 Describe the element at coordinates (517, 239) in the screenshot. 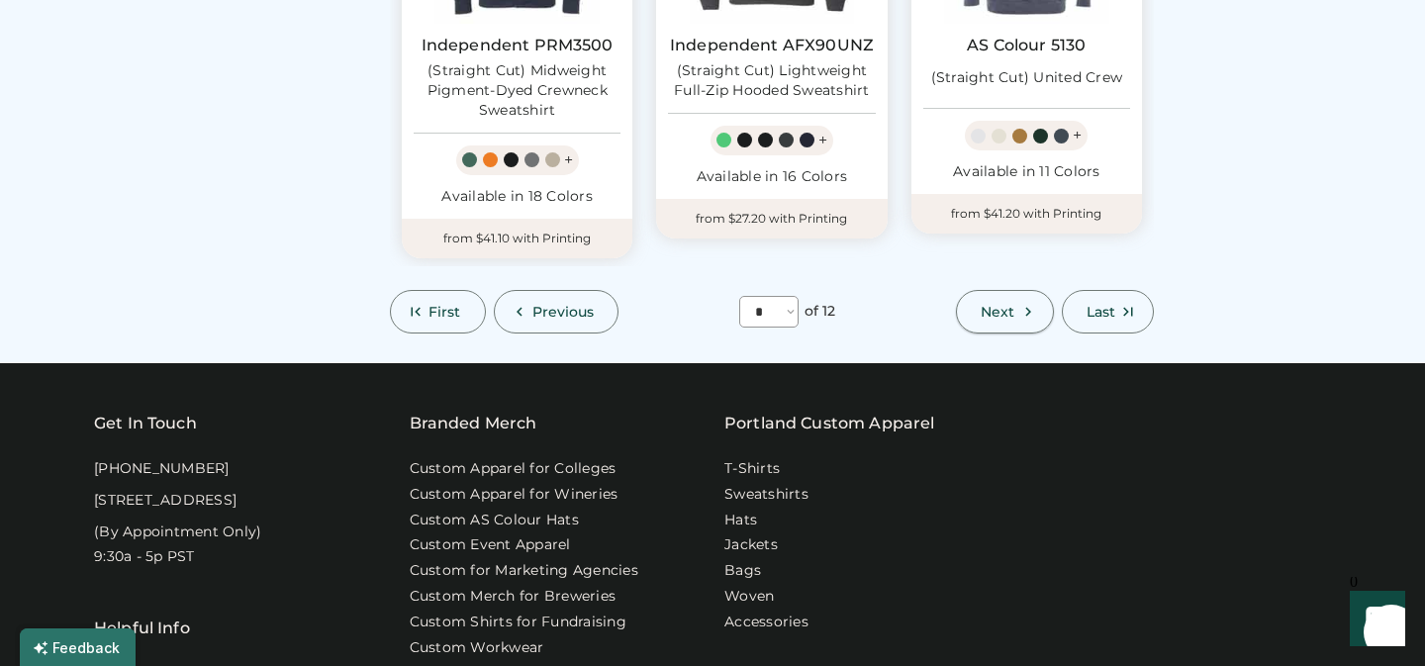

I see `div: from $41.10 with Printing` at that location.